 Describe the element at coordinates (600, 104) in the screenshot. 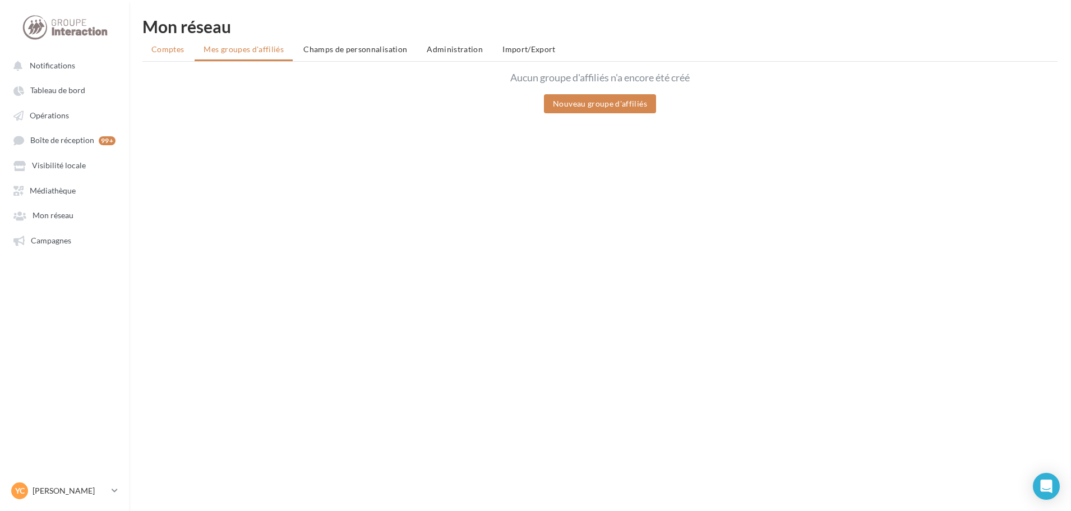

I see `button: Nouveau groupe d'affiliés` at that location.